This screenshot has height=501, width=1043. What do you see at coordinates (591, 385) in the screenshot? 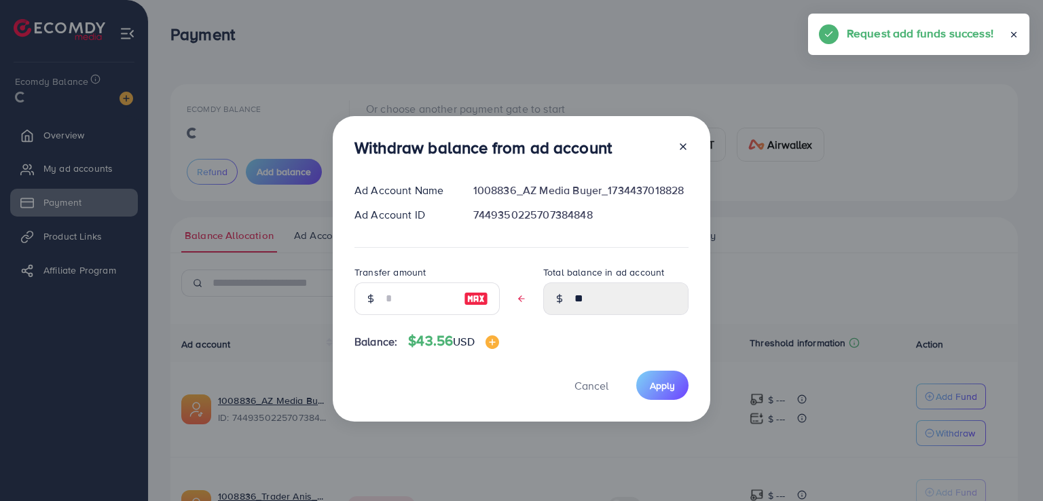
I see `button: Cancel` at bounding box center [591, 385].